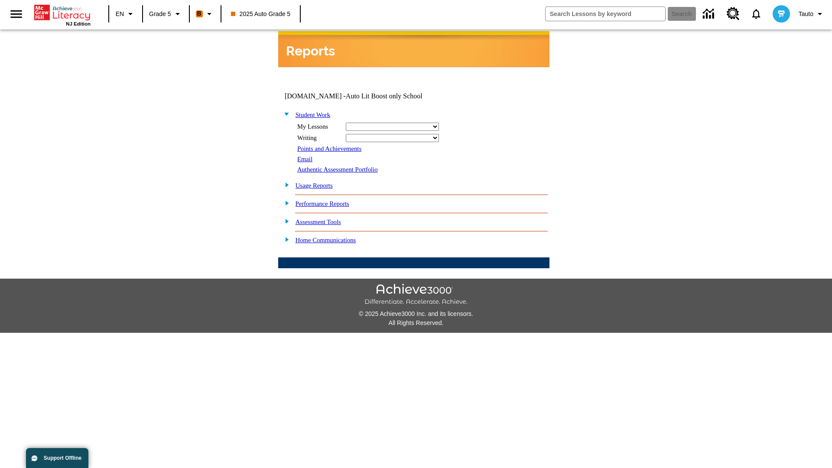 The width and height of the screenshot is (832, 468). I want to click on div: Home, so click(62, 15).